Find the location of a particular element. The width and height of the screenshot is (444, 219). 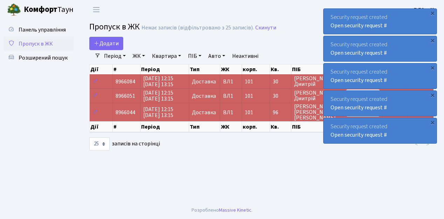

div: Немає записів (відфільтровано з 25 записів). is located at coordinates (197, 28).